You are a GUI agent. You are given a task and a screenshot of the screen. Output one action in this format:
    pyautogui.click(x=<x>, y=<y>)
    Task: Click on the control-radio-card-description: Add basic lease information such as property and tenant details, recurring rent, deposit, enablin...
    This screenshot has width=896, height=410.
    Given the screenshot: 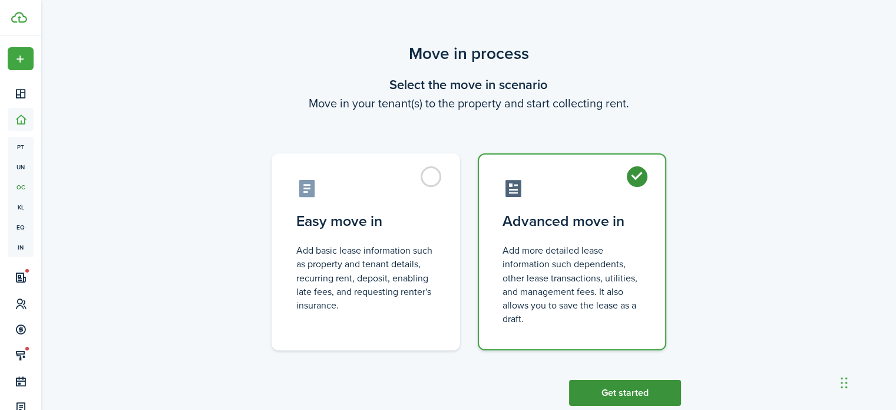 What is the action you would take?
    pyautogui.click(x=366, y=278)
    